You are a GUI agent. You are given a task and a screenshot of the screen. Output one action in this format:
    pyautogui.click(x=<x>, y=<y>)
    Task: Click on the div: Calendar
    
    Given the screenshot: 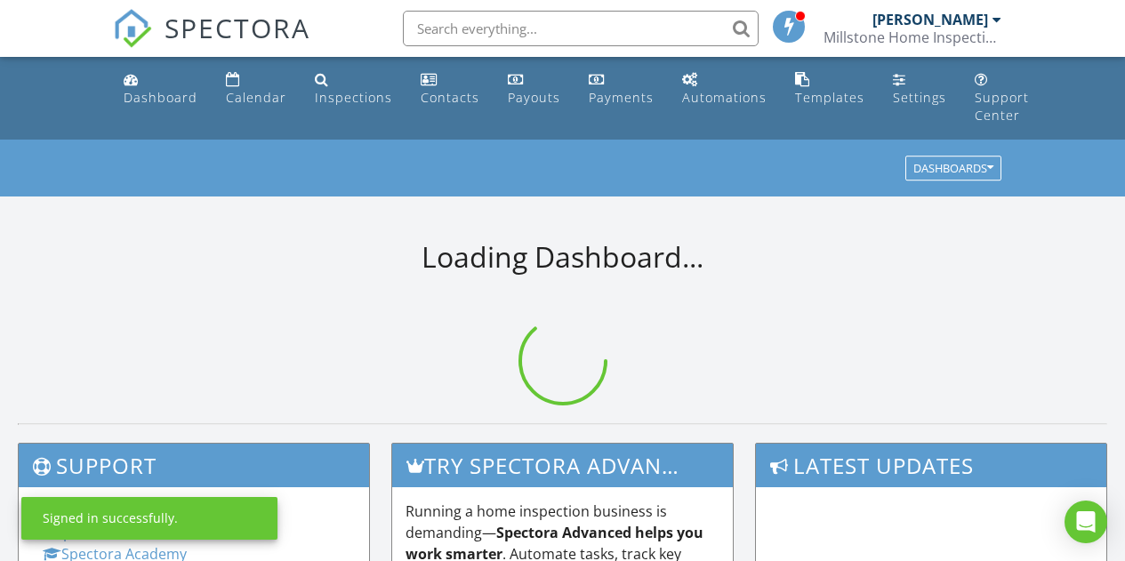 What is the action you would take?
    pyautogui.click(x=256, y=97)
    